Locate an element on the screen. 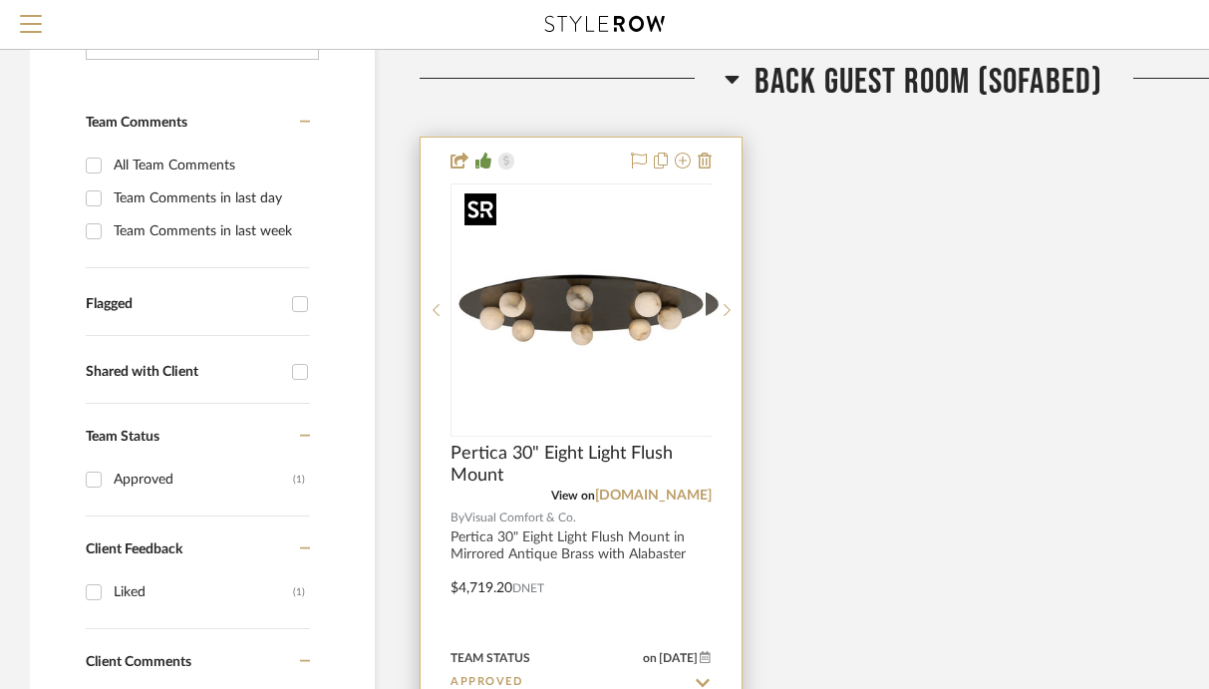  span: on is located at coordinates (650, 658).